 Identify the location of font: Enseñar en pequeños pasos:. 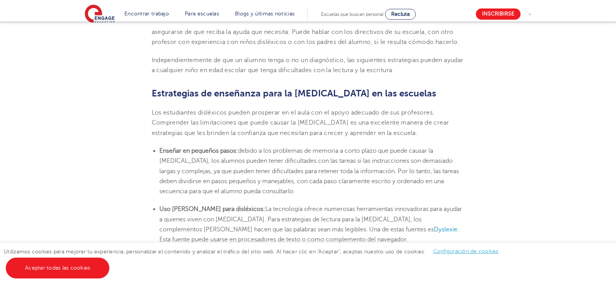
(199, 151).